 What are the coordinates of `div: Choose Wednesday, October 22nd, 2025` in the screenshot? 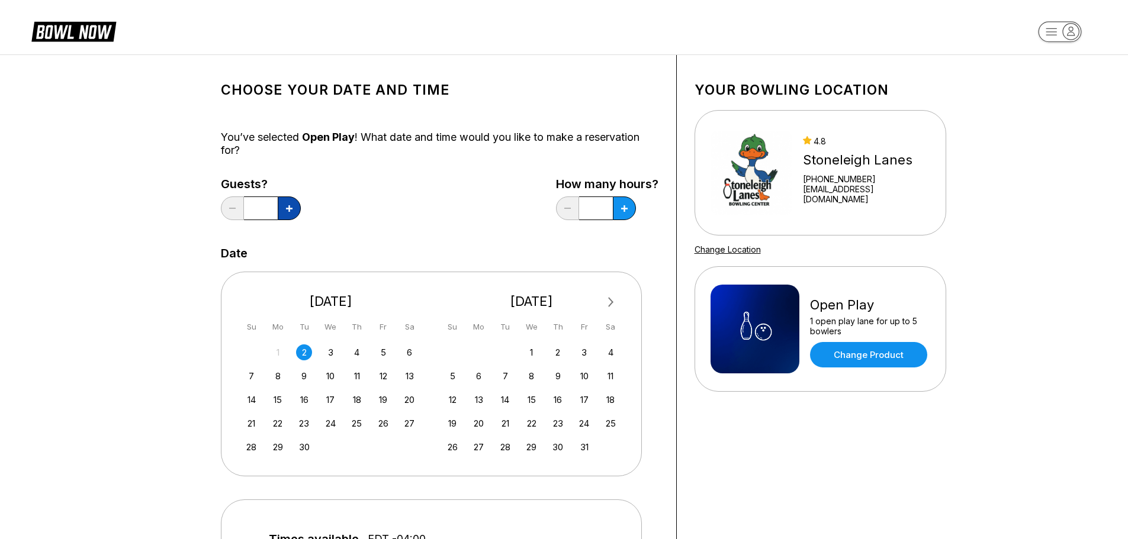 It's located at (531, 423).